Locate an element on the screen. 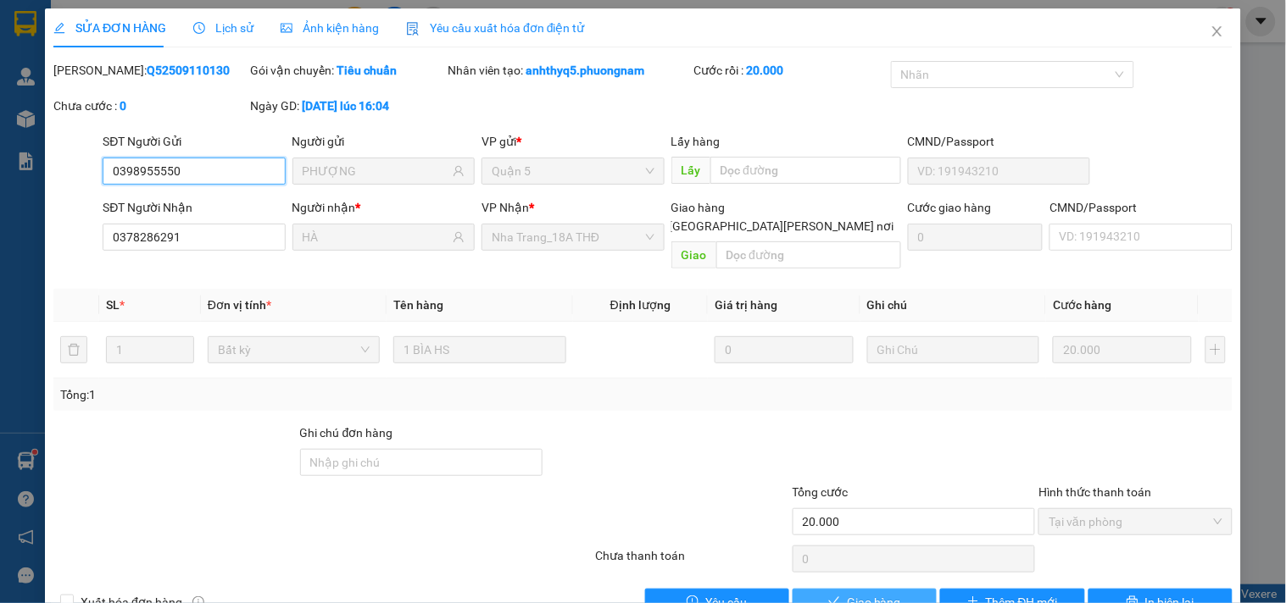 This screenshot has width=1286, height=603. span: Lấy hàng is located at coordinates (696, 142).